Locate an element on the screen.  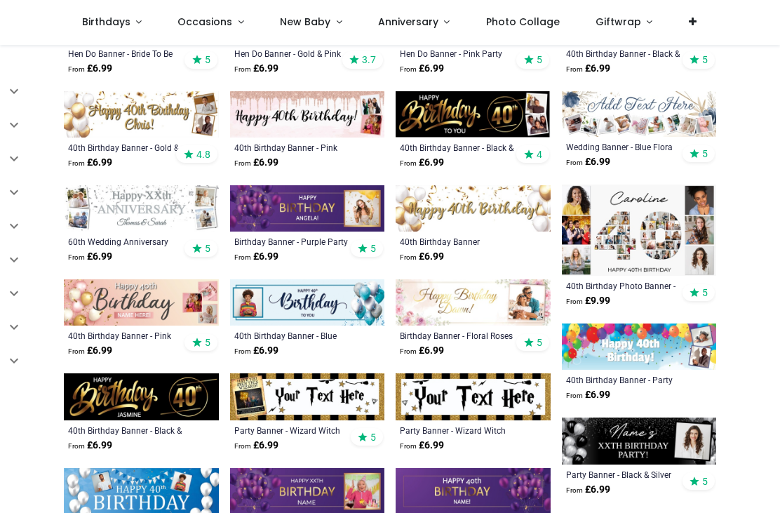
a: 40th Birthday Banner - Pink Glitter is located at coordinates (292, 147).